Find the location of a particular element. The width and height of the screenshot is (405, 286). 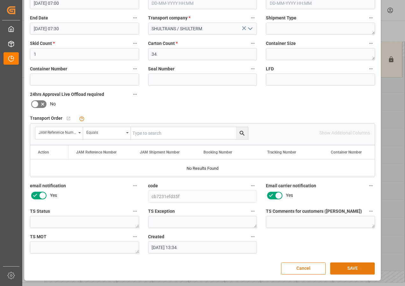

button: TS Status is located at coordinates (135, 211).